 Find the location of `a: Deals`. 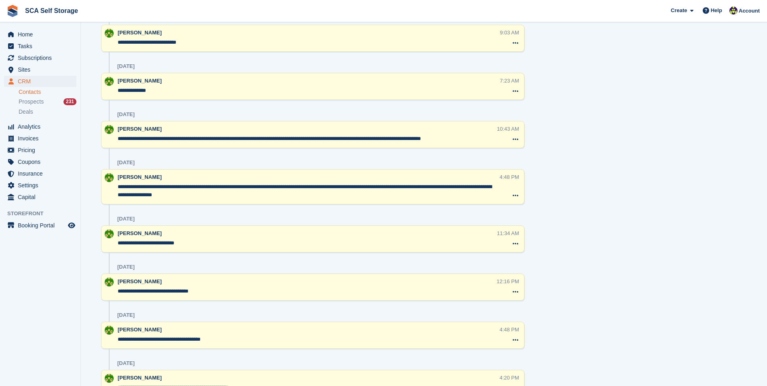

a: Deals is located at coordinates (47, 112).